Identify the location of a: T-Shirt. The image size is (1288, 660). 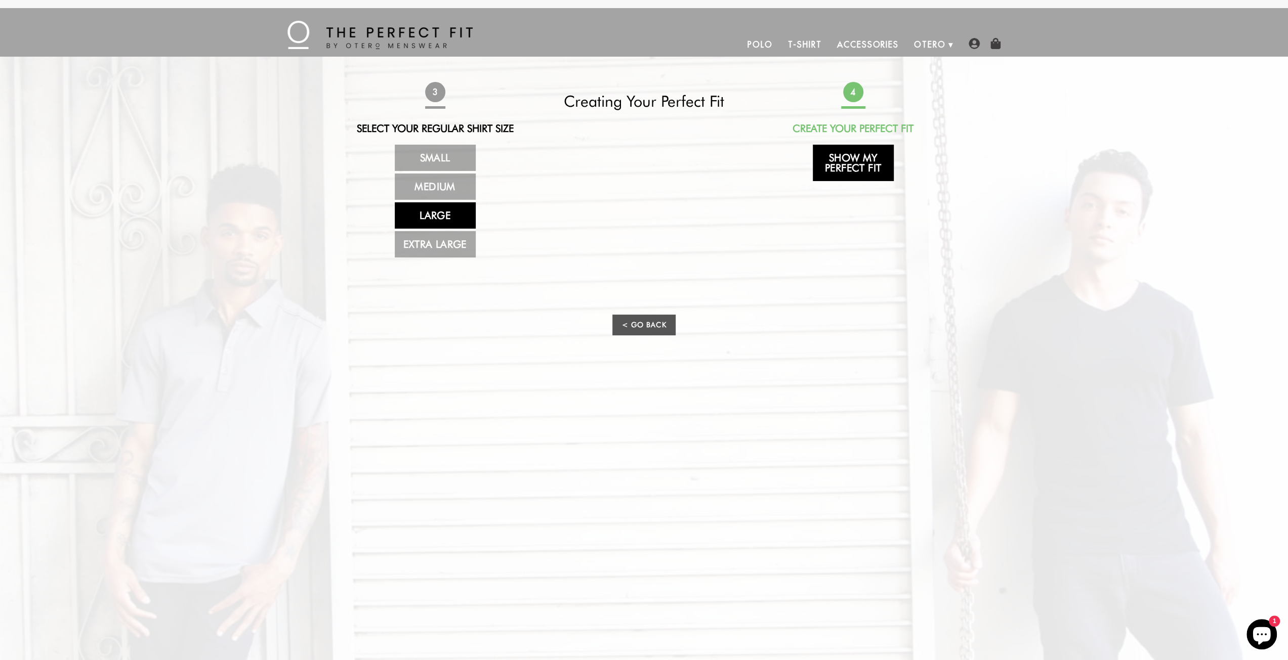
(804, 45).